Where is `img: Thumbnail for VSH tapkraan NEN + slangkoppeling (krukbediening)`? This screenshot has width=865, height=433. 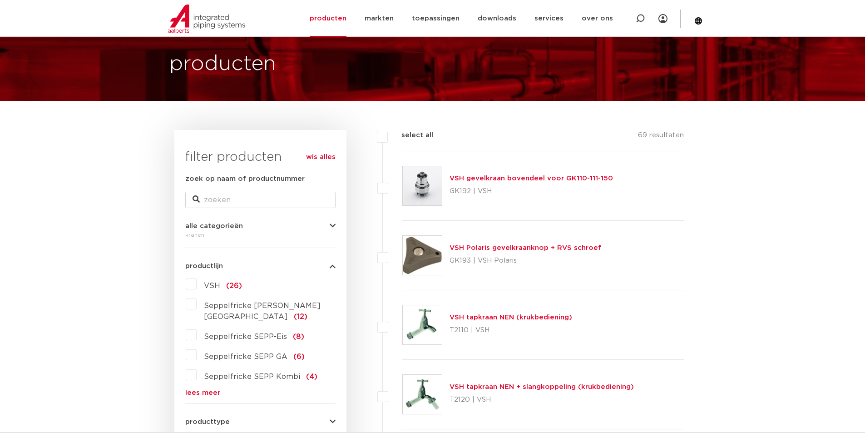
img: Thumbnail for VSH tapkraan NEN + slangkoppeling (krukbediening) is located at coordinates (422, 394).